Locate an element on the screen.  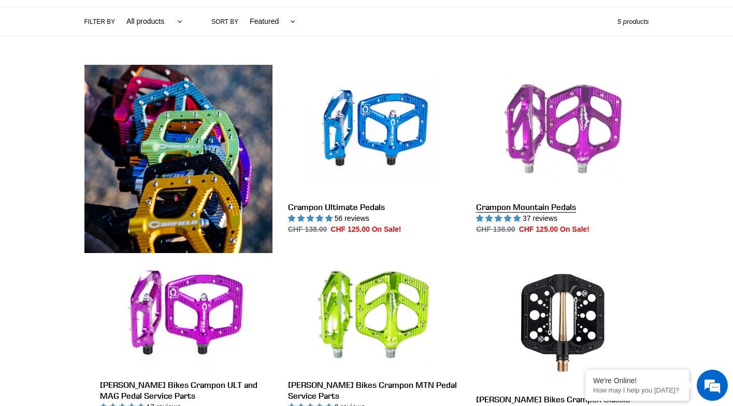
p: How may I help you today? is located at coordinates (637, 390).